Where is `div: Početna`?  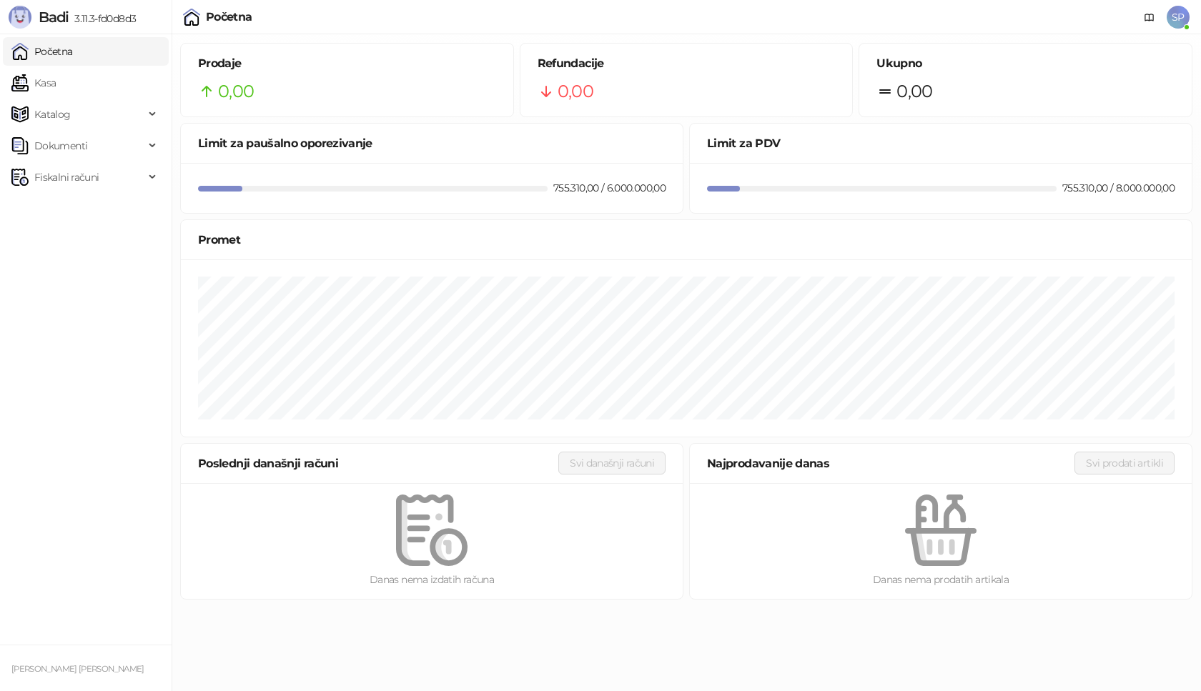
div: Početna is located at coordinates (229, 17).